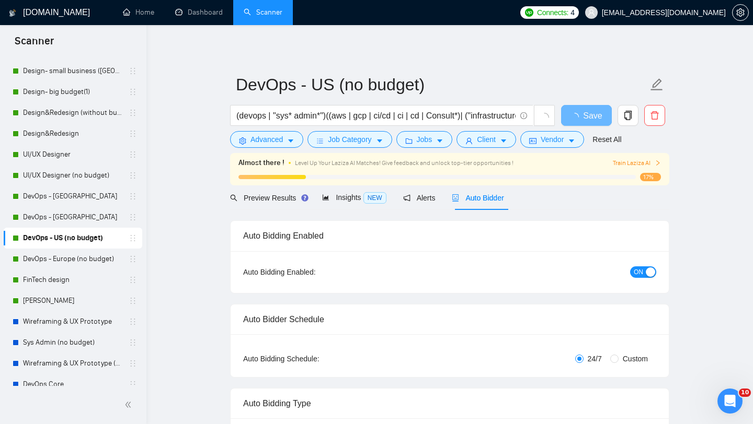  Describe the element at coordinates (234, 198) in the screenshot. I see `span: search` at that location.